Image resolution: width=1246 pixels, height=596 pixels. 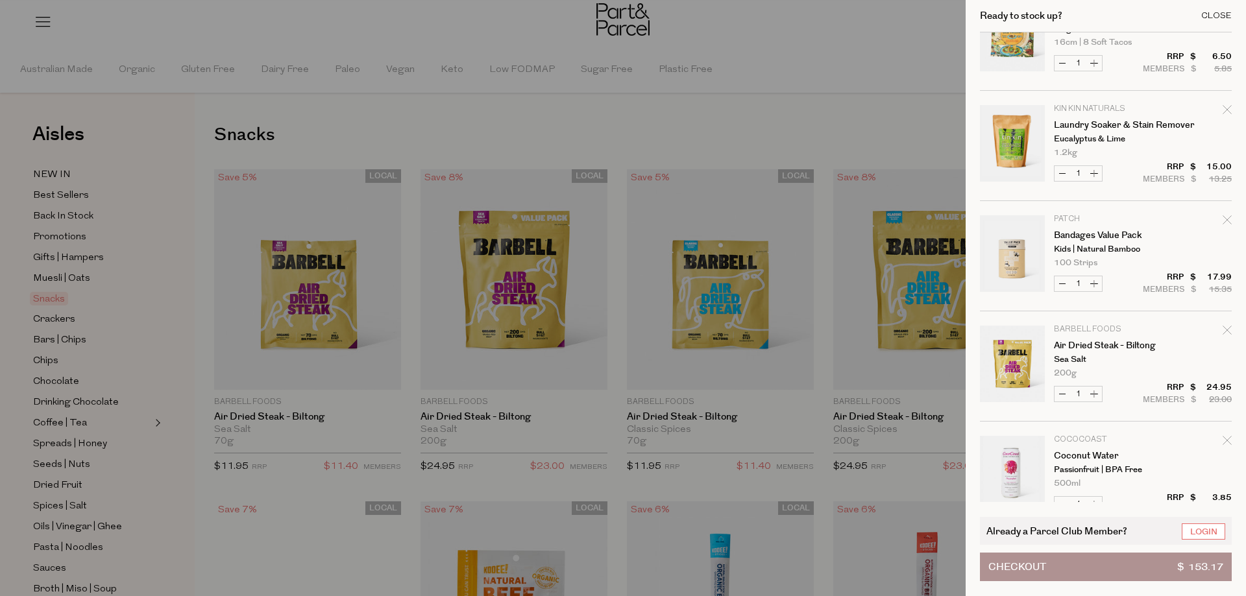 What do you see at coordinates (1227, 443) in the screenshot?
I see `div: Remove Coconut Water` at bounding box center [1227, 443].